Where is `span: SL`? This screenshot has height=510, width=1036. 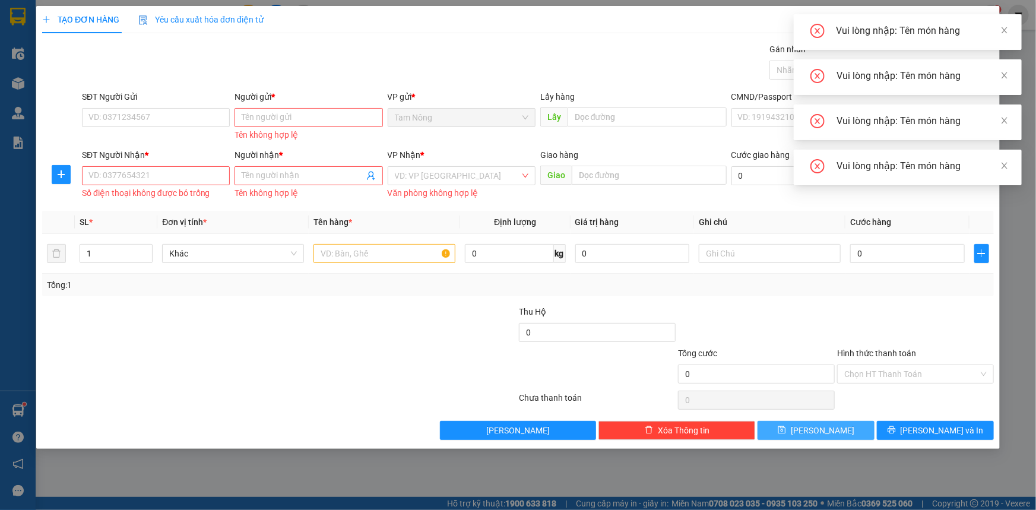 span: SL is located at coordinates (84, 222).